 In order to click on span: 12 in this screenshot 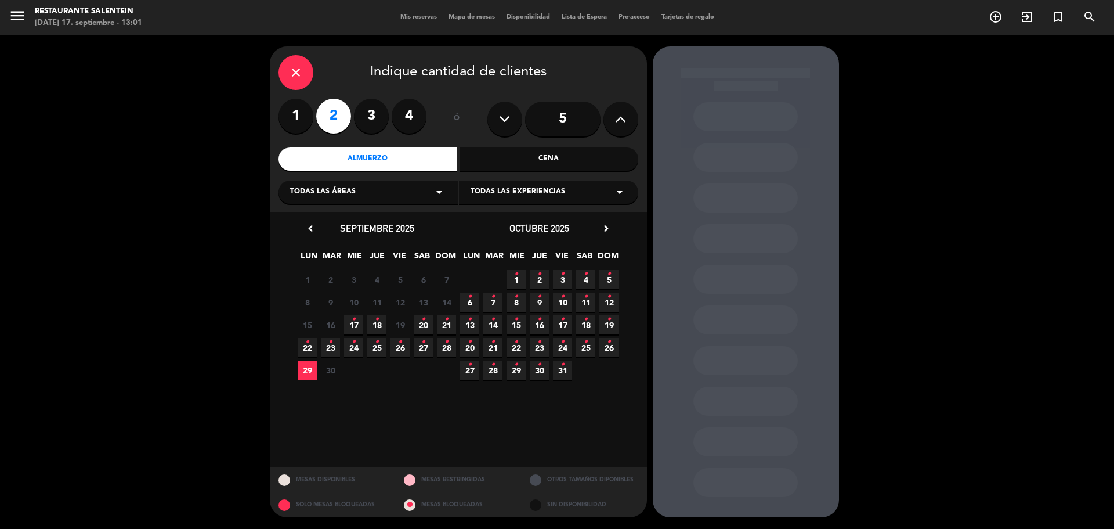, I will do `click(609, 302)`.